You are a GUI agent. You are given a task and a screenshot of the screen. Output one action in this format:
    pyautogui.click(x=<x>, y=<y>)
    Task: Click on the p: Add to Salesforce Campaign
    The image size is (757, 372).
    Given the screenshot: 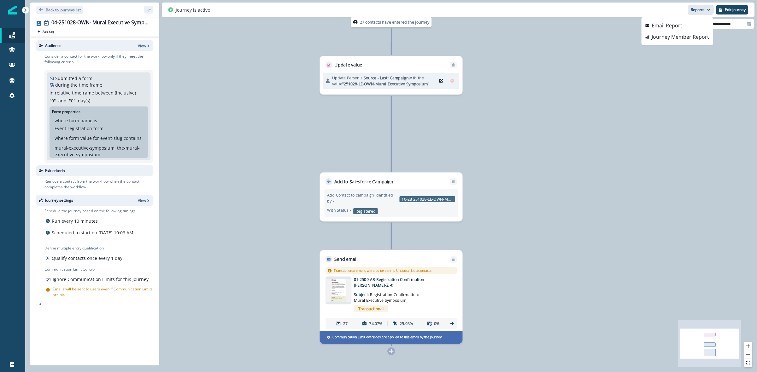 What is the action you would take?
    pyautogui.click(x=364, y=182)
    